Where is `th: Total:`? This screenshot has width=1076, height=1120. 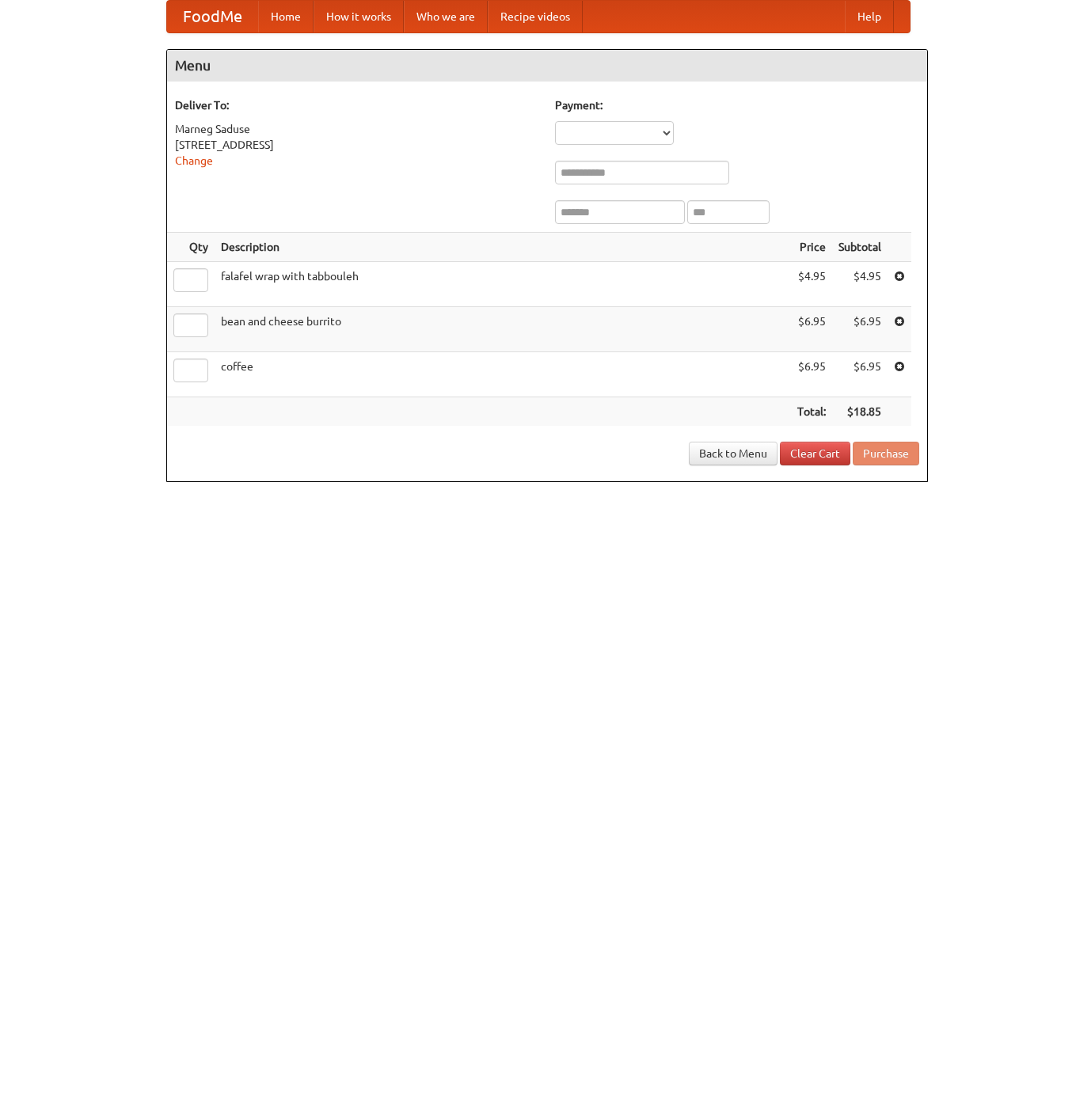 th: Total: is located at coordinates (811, 411).